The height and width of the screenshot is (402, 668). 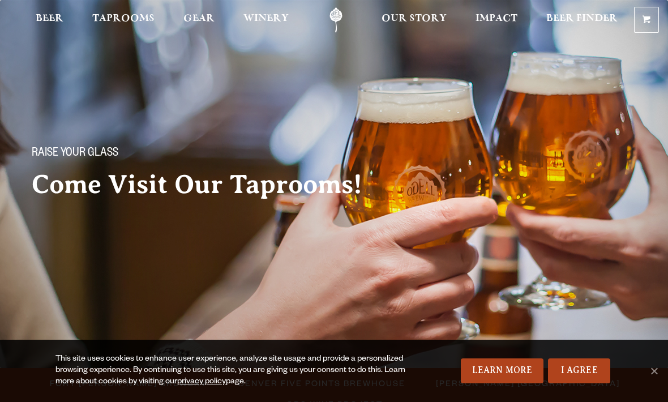 I want to click on span: Winery, so click(x=266, y=19).